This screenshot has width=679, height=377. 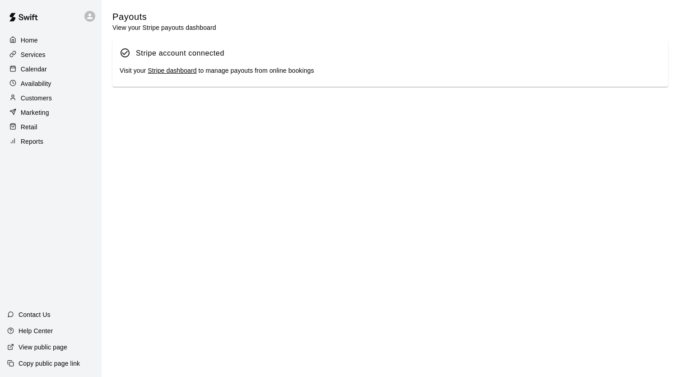 What do you see at coordinates (390, 71) in the screenshot?
I see `div: Visit your to manage payouts from online bookings` at bounding box center [390, 71].